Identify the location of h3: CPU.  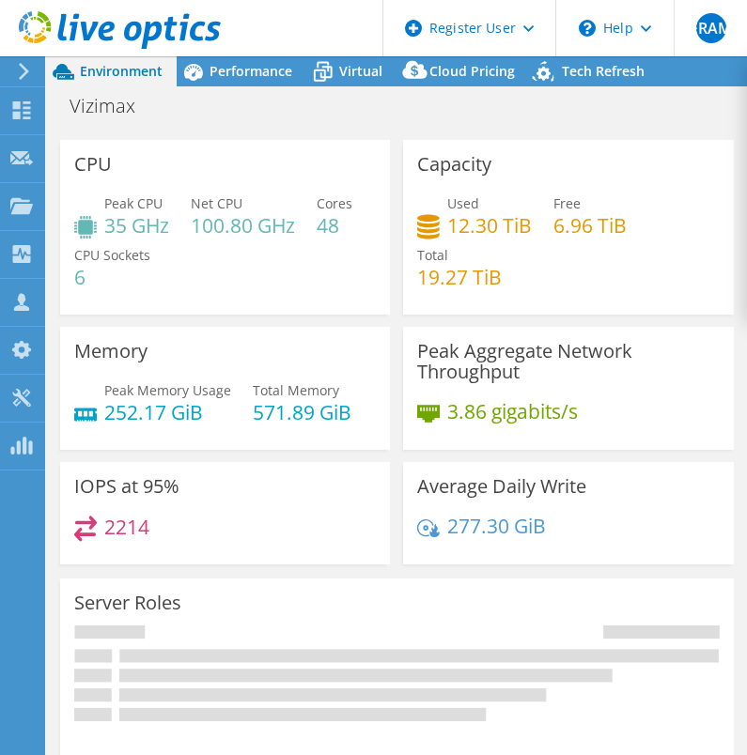
(93, 164).